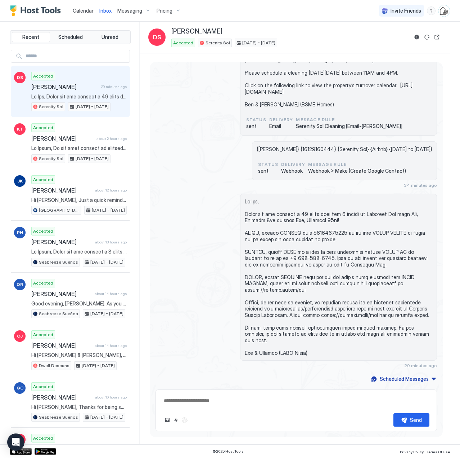 This screenshot has height=458, width=460. I want to click on span: about 2 hours ago, so click(112, 138).